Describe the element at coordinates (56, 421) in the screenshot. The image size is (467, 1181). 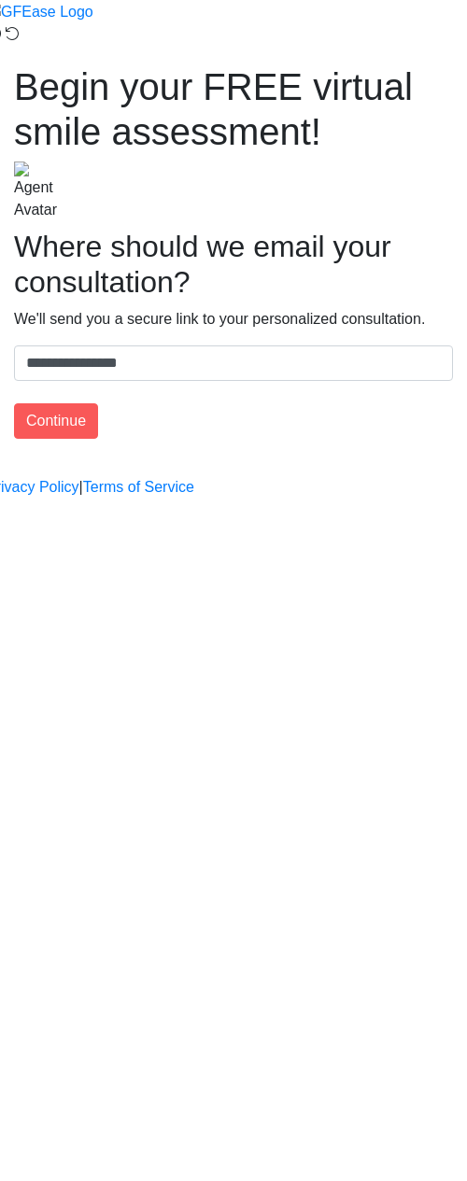
I see `button: Continue` at that location.